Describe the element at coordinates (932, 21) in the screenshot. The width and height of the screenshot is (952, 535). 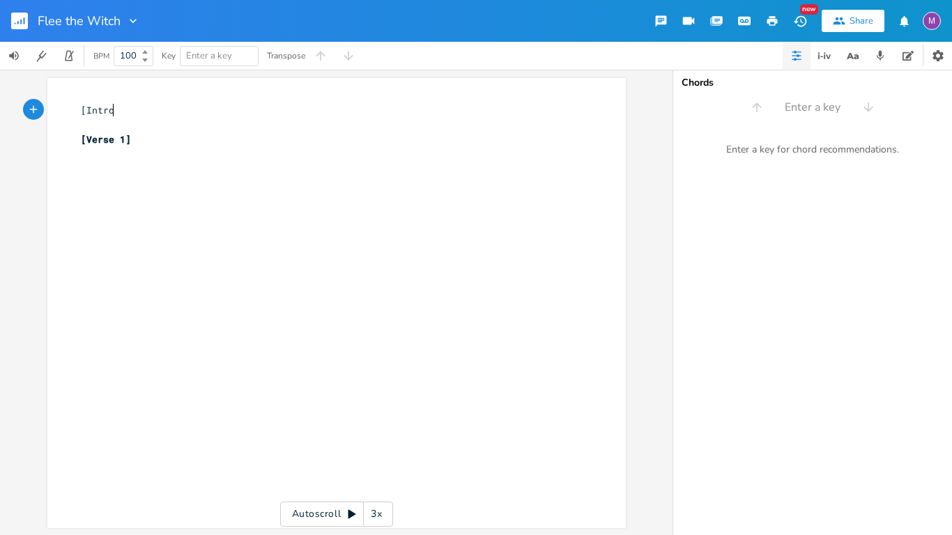
I see `div: mac_mclachlan` at that location.